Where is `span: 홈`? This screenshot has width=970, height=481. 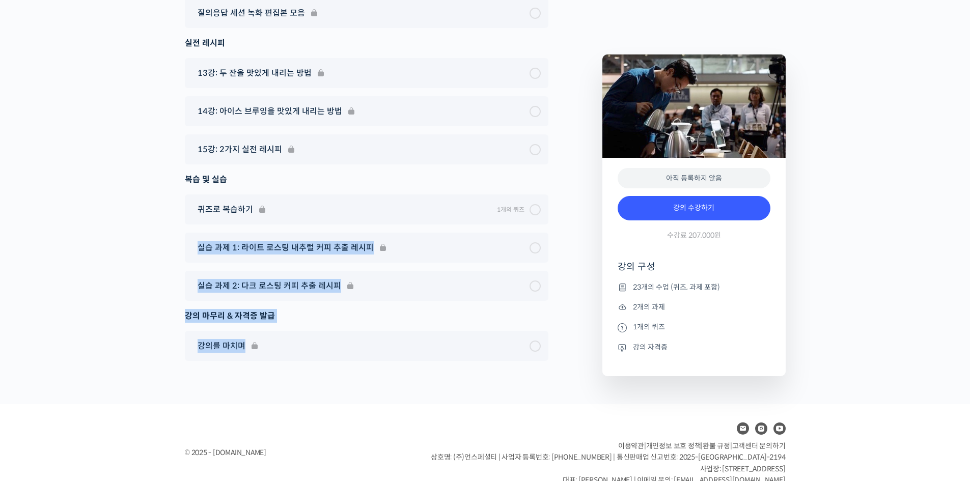
span: 홈 is located at coordinates (35, 342).